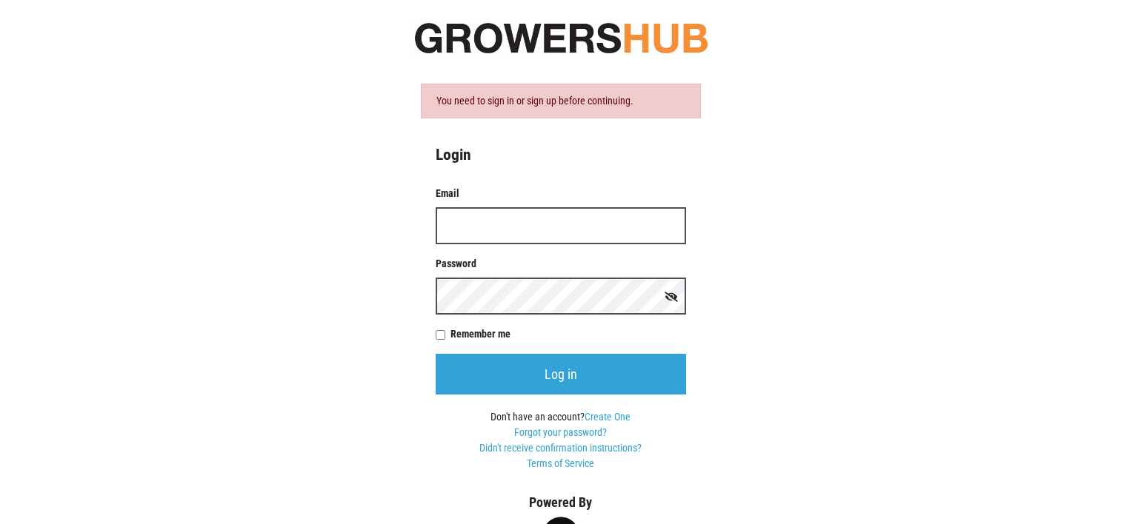  Describe the element at coordinates (561, 101) in the screenshot. I see `div: You need to sign in or sign up before continuing.` at that location.